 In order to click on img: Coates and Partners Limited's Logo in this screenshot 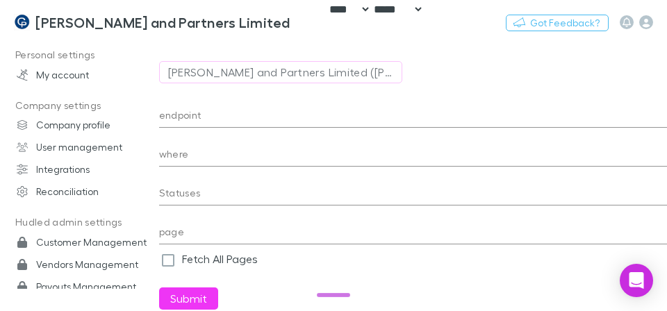, I will do `click(22, 22)`.